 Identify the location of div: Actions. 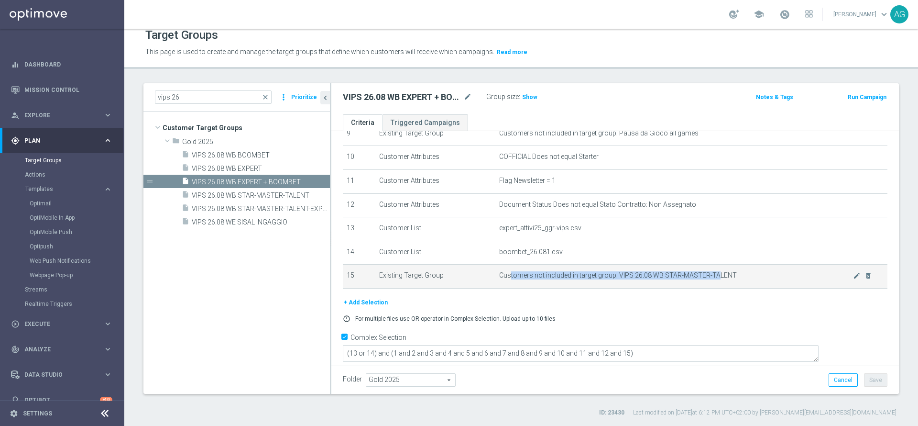
(74, 175).